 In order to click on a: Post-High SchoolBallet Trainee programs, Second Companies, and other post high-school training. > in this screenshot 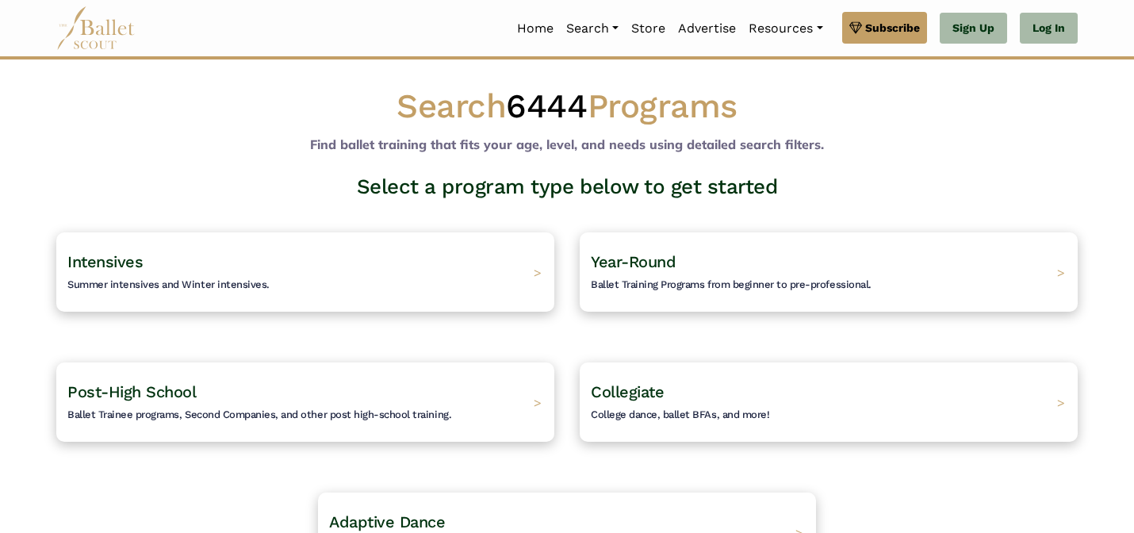, I will do `click(305, 402)`.